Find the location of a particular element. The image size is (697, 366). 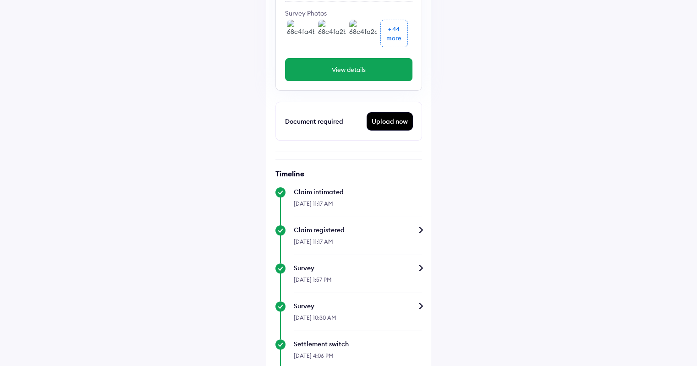

div: Document required is located at coordinates (326, 121).